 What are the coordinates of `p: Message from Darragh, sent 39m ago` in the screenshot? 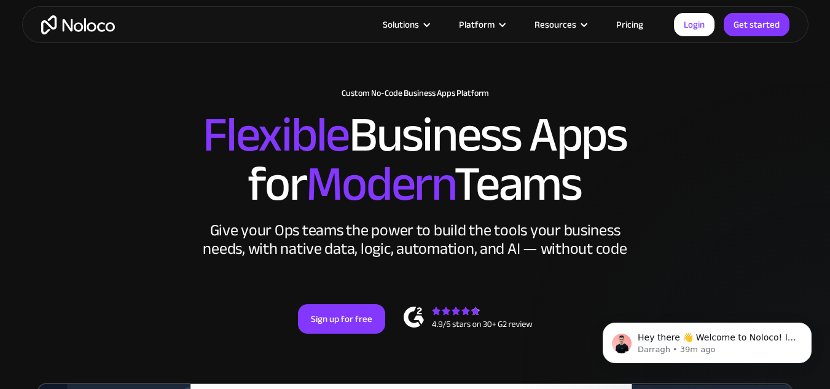 It's located at (133, 53).